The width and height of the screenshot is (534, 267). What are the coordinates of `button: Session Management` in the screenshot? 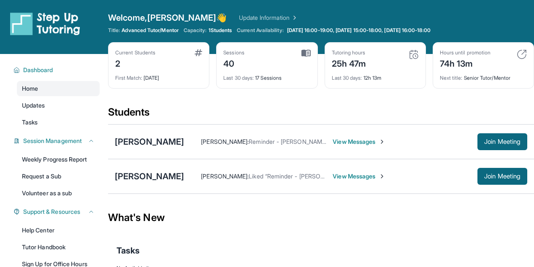 It's located at (57, 141).